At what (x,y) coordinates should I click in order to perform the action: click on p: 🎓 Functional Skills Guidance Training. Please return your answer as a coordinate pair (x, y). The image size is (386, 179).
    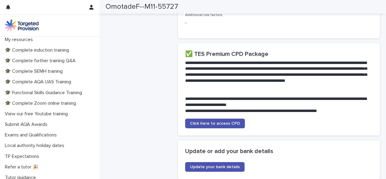
    Looking at the image, I should click on (45, 93).